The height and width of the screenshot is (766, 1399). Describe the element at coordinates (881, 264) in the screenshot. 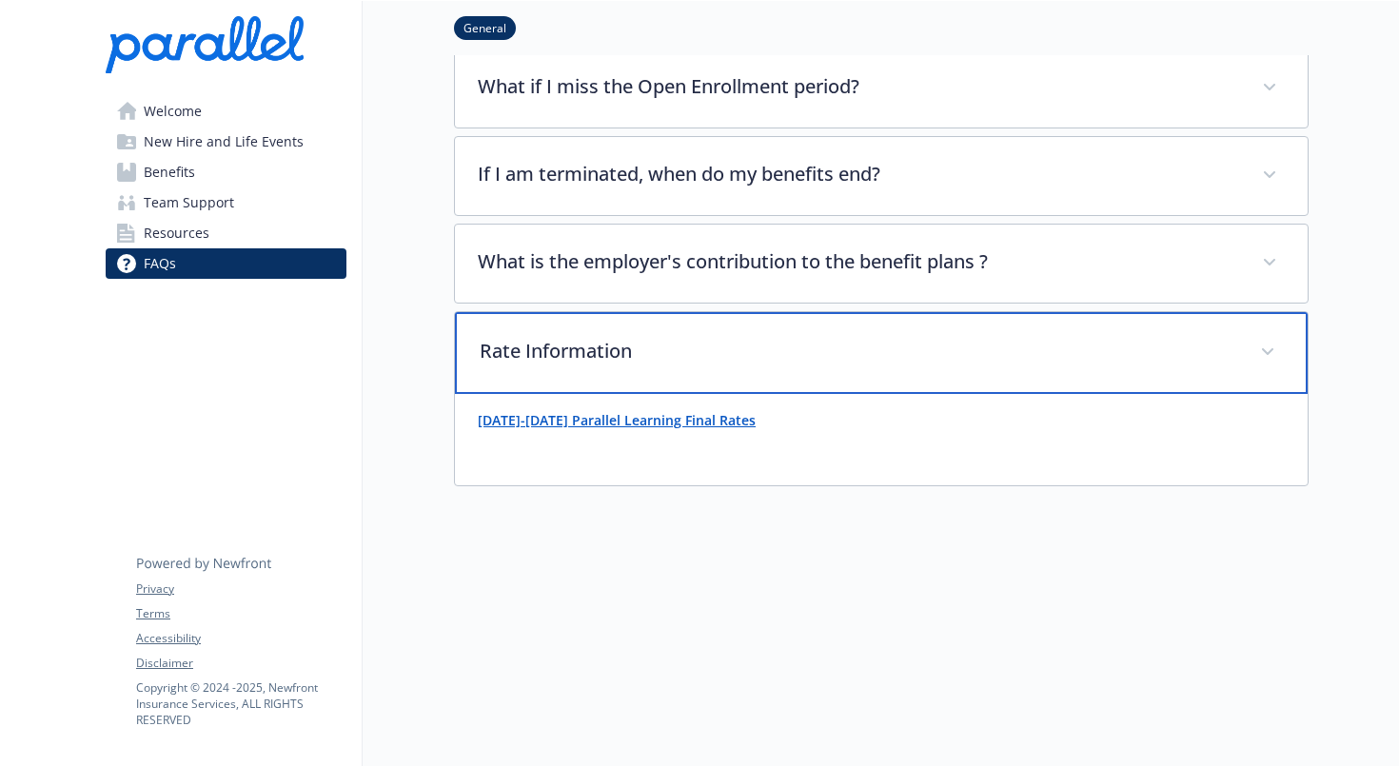

I see `div: What is the employer's contribution to the benefit plans ?` at that location.